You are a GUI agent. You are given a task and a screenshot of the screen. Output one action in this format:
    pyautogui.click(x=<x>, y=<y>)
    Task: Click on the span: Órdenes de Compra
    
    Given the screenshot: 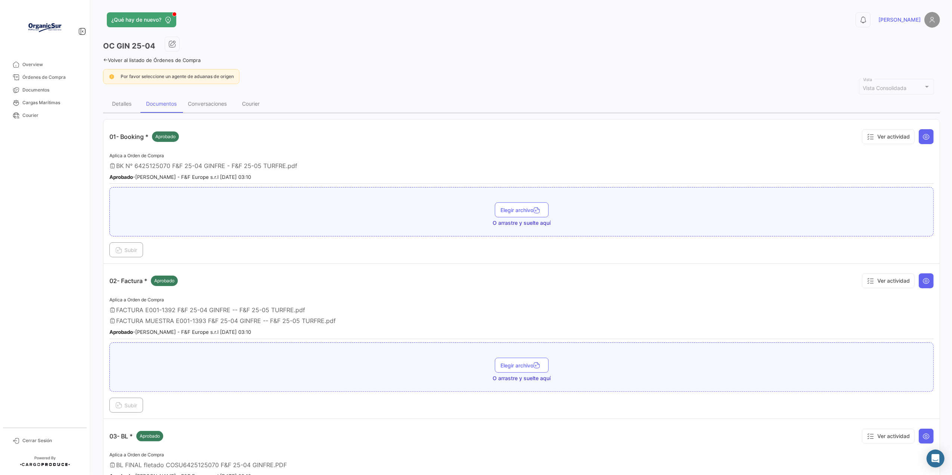 What is the action you would take?
    pyautogui.click(x=52, y=77)
    